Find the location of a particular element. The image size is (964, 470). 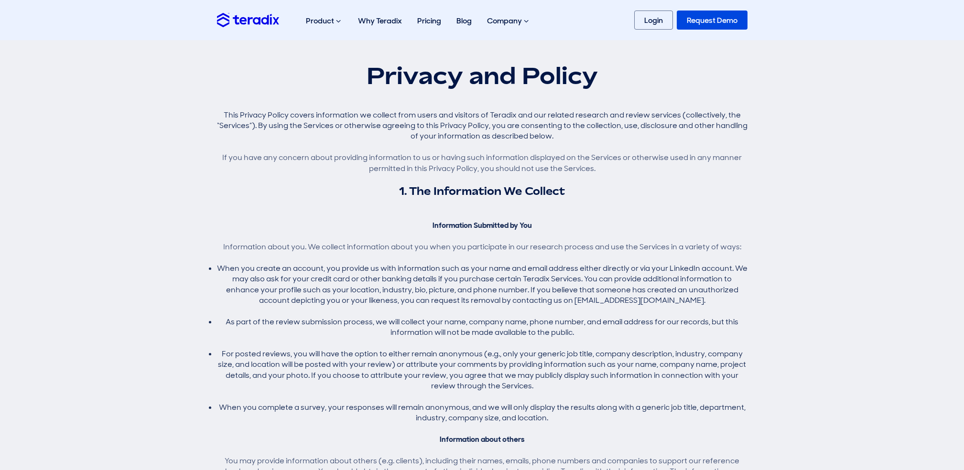

strong: Information Submitted by You is located at coordinates (482, 225).